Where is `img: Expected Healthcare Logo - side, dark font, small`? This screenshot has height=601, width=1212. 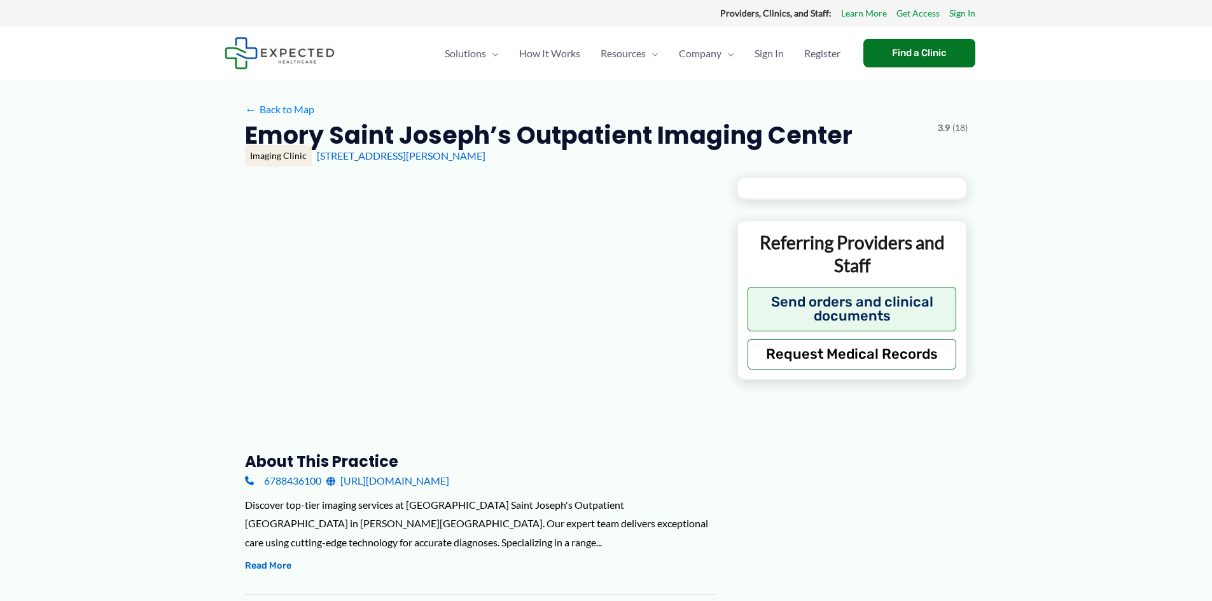
img: Expected Healthcare Logo - side, dark font, small is located at coordinates (279, 53).